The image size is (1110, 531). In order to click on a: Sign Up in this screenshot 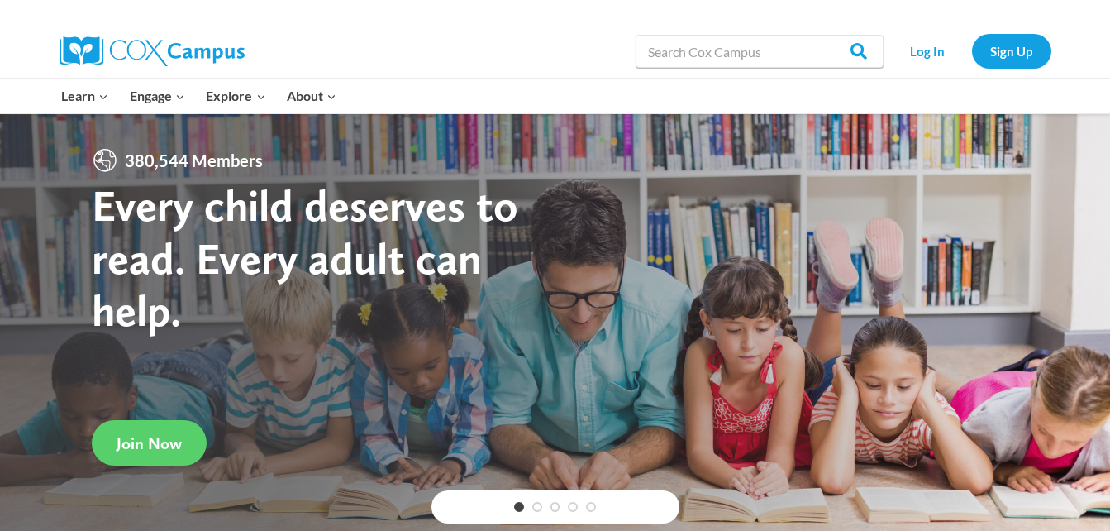, I will do `click(1012, 50)`.